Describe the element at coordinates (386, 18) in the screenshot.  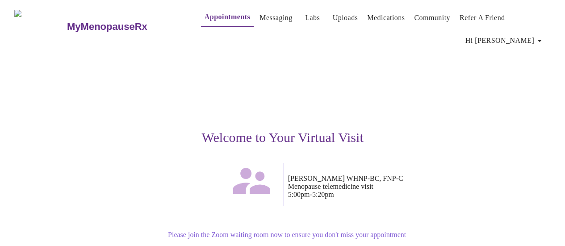
I see `button: Medications` at that location.